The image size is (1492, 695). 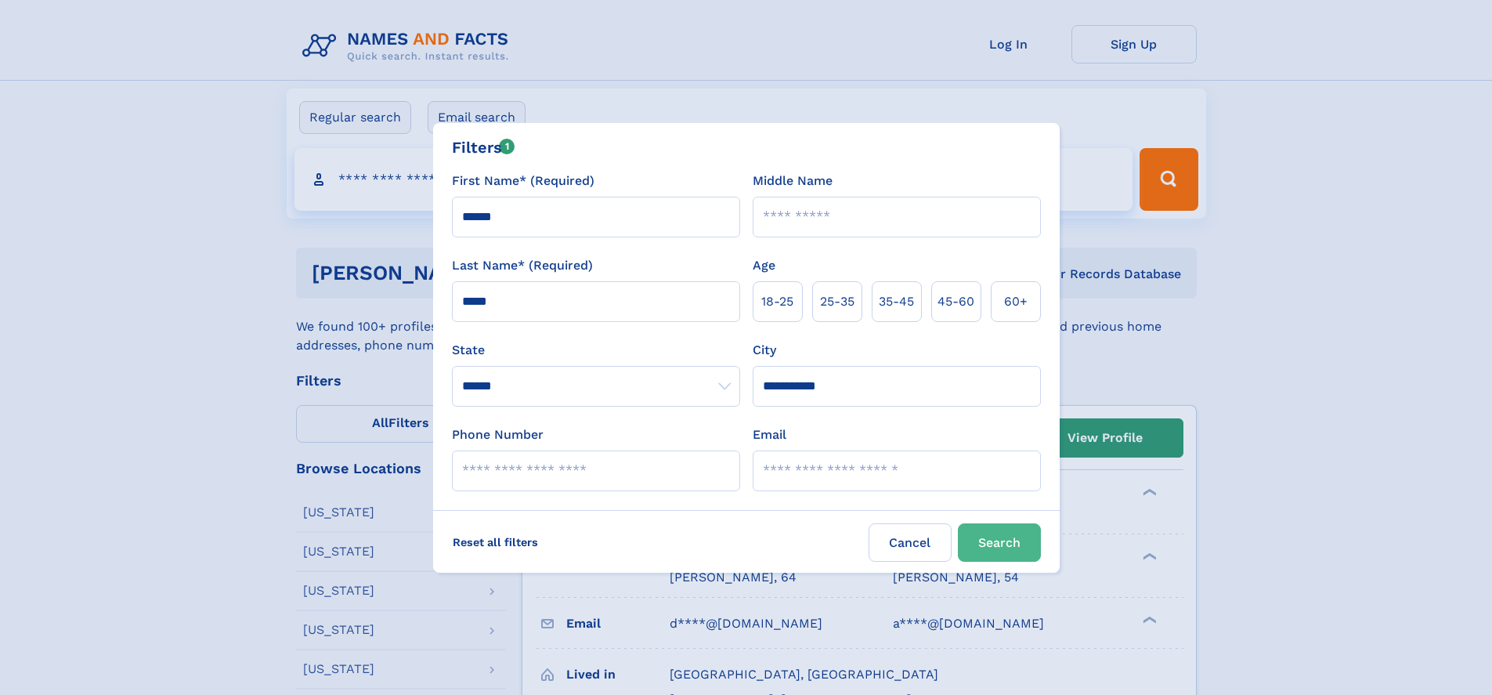 What do you see at coordinates (910, 542) in the screenshot?
I see `label: Cancel` at bounding box center [910, 542].